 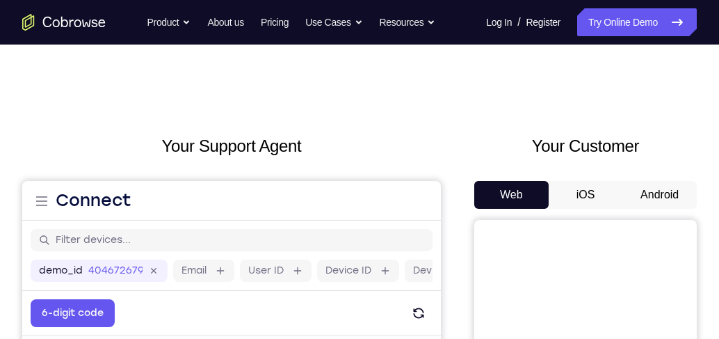 I want to click on label: Email, so click(x=172, y=90).